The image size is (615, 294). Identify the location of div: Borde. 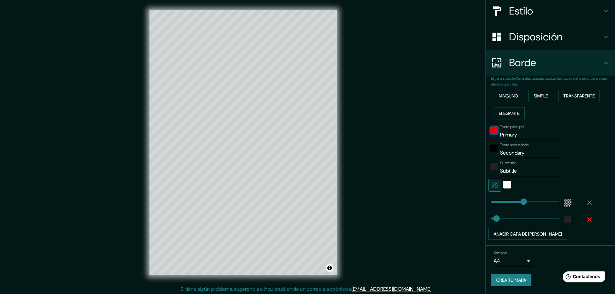
(551, 63).